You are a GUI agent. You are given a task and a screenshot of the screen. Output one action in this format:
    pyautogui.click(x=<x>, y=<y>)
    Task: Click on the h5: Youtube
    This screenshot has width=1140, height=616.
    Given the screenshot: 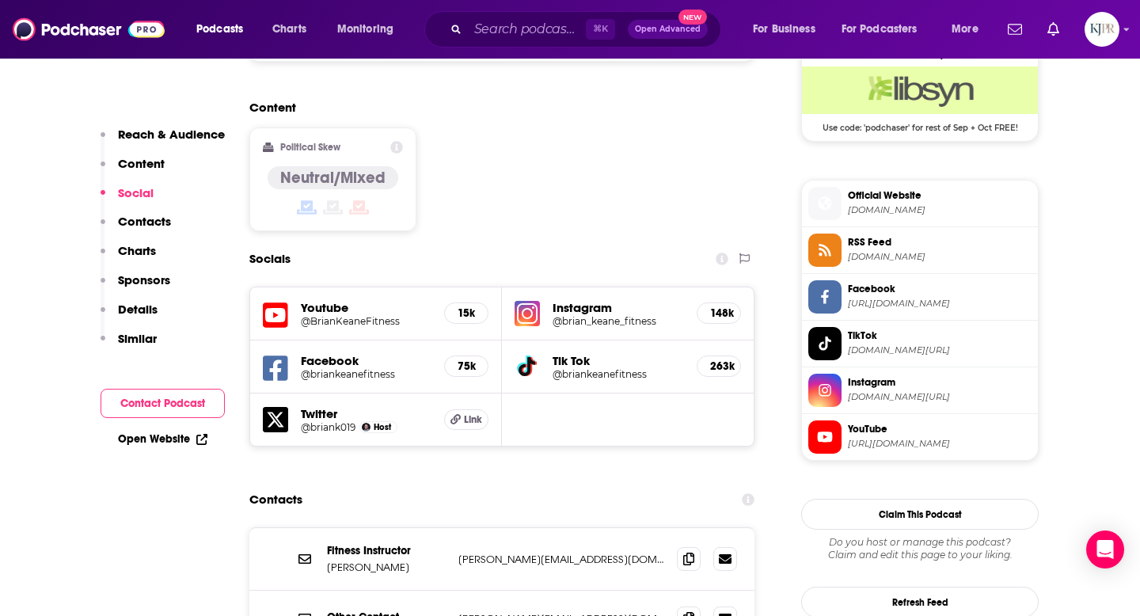 What is the action you would take?
    pyautogui.click(x=366, y=307)
    